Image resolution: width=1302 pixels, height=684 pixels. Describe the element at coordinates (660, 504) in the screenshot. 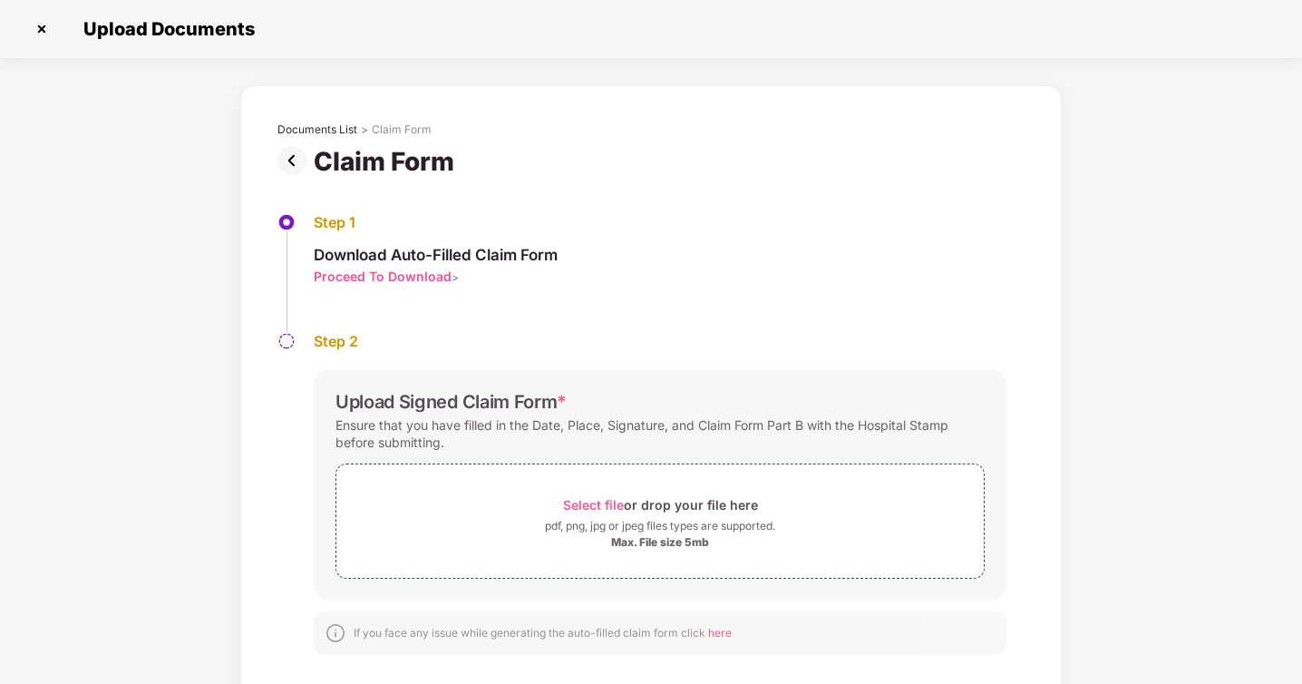

I see `div: or drop your file here` at that location.